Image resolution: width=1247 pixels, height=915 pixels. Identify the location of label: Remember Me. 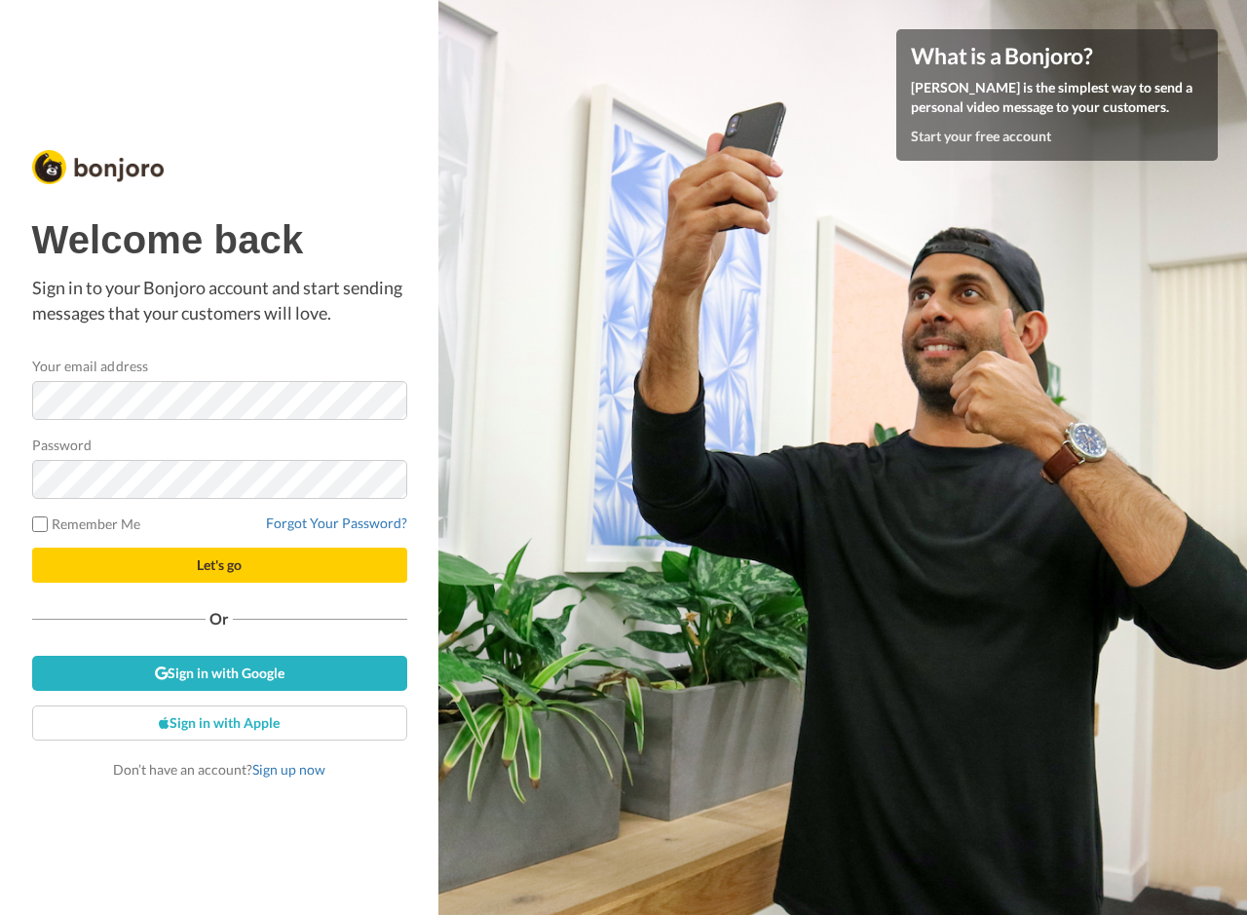
(87, 523).